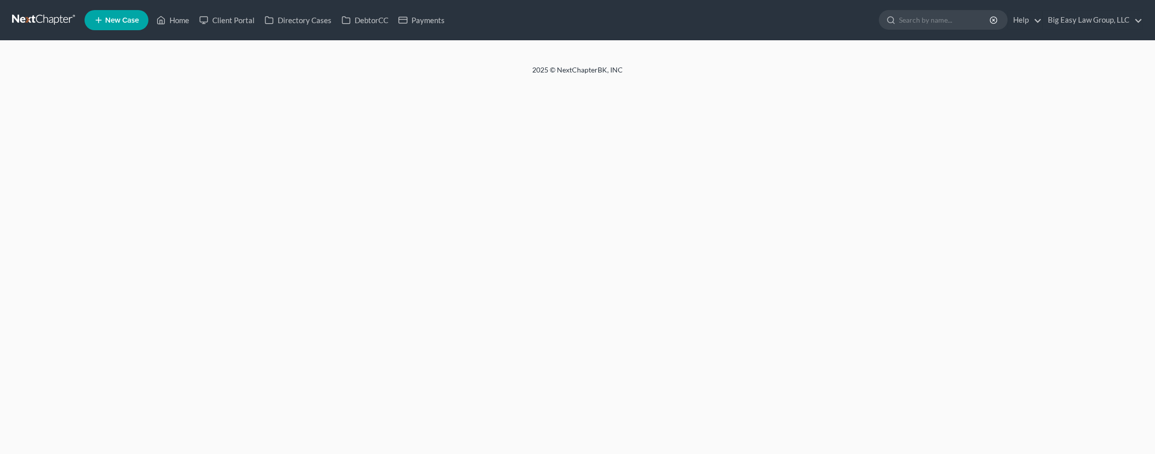 The image size is (1155, 454). I want to click on div: 2025 © NextChapterBK, INC, so click(577, 74).